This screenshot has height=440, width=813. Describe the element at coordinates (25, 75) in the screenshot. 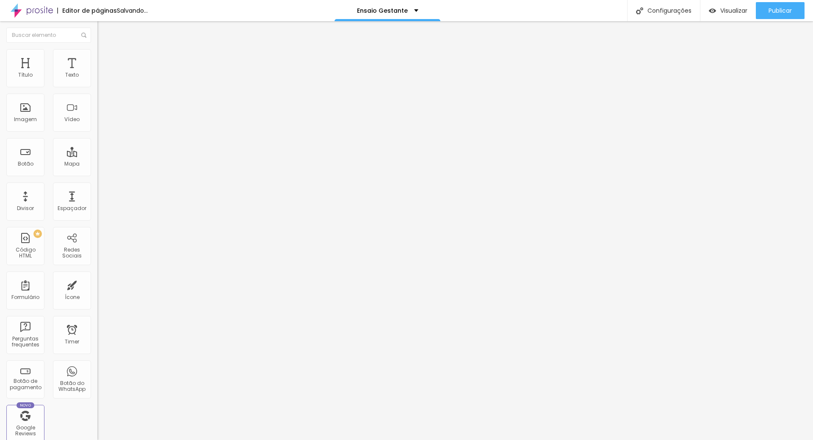

I see `div: Título` at that location.